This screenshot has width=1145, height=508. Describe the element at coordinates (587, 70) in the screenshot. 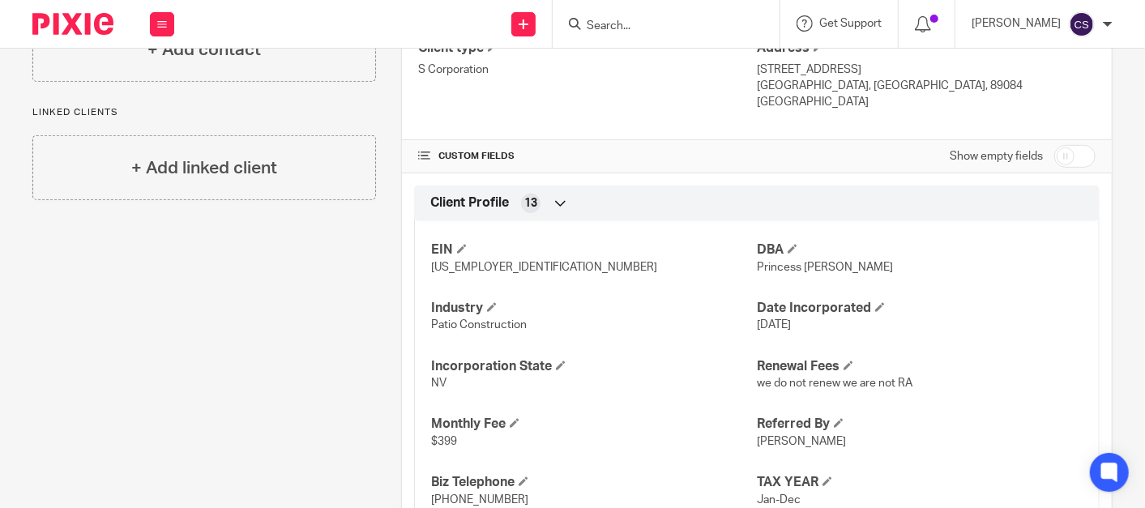

I see `p: S Corporation` at that location.